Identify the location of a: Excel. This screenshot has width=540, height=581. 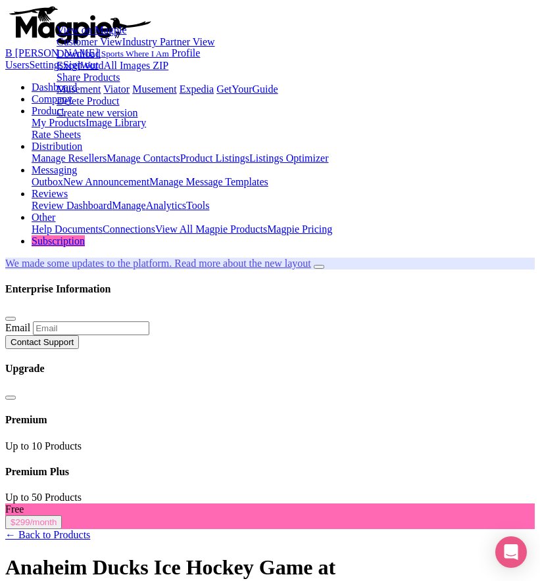
(68, 65).